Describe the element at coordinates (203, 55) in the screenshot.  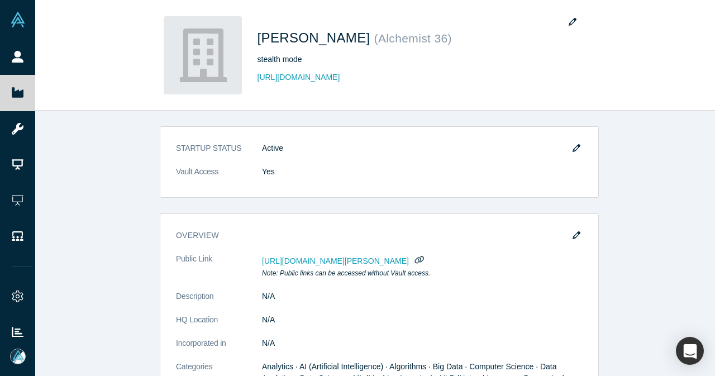
I see `img: Arata AI's Logo` at that location.